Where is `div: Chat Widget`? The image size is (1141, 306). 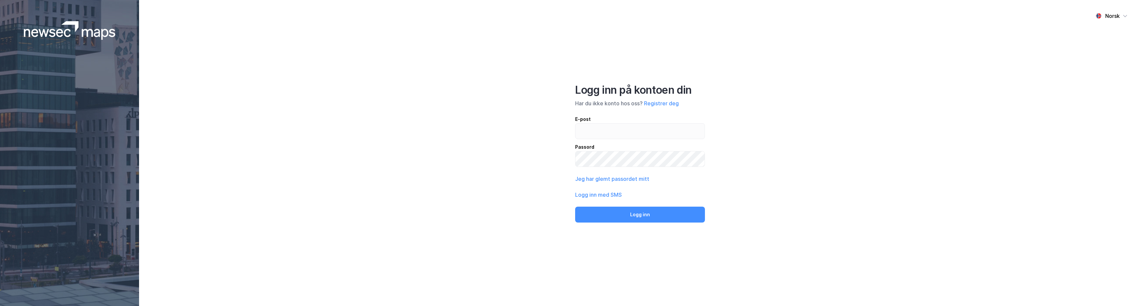
div: Chat Widget is located at coordinates (1124, 290).